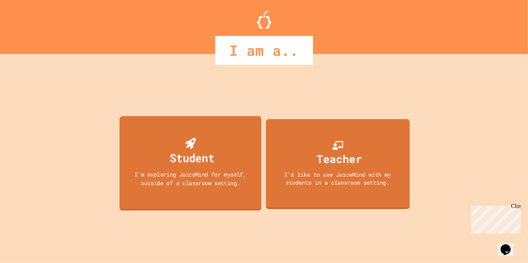 This screenshot has width=528, height=263. I want to click on div: Student, so click(192, 157).